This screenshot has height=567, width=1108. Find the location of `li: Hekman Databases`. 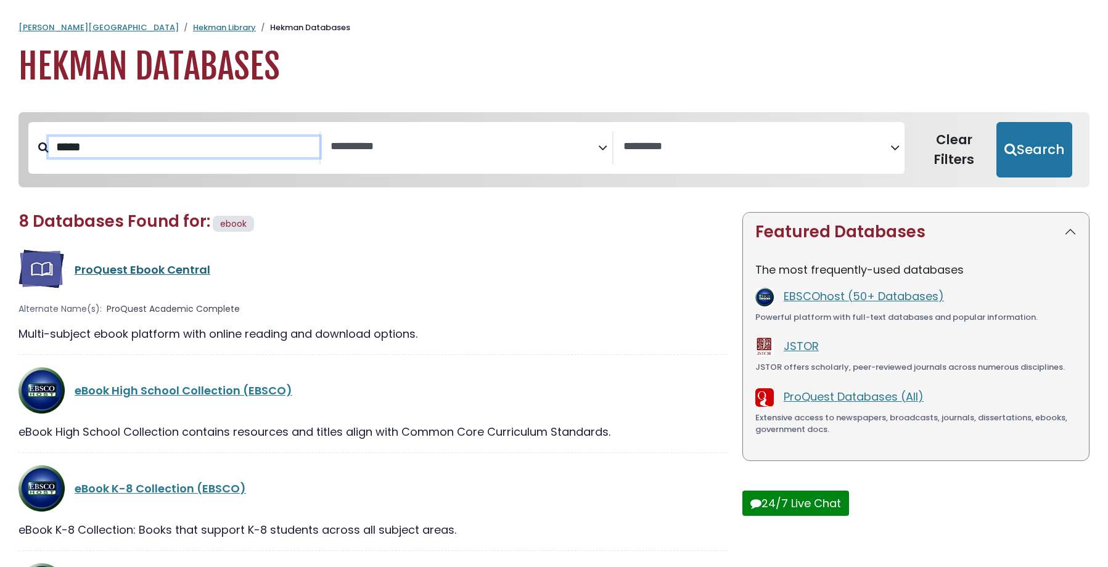

li: Hekman Databases is located at coordinates (303, 28).